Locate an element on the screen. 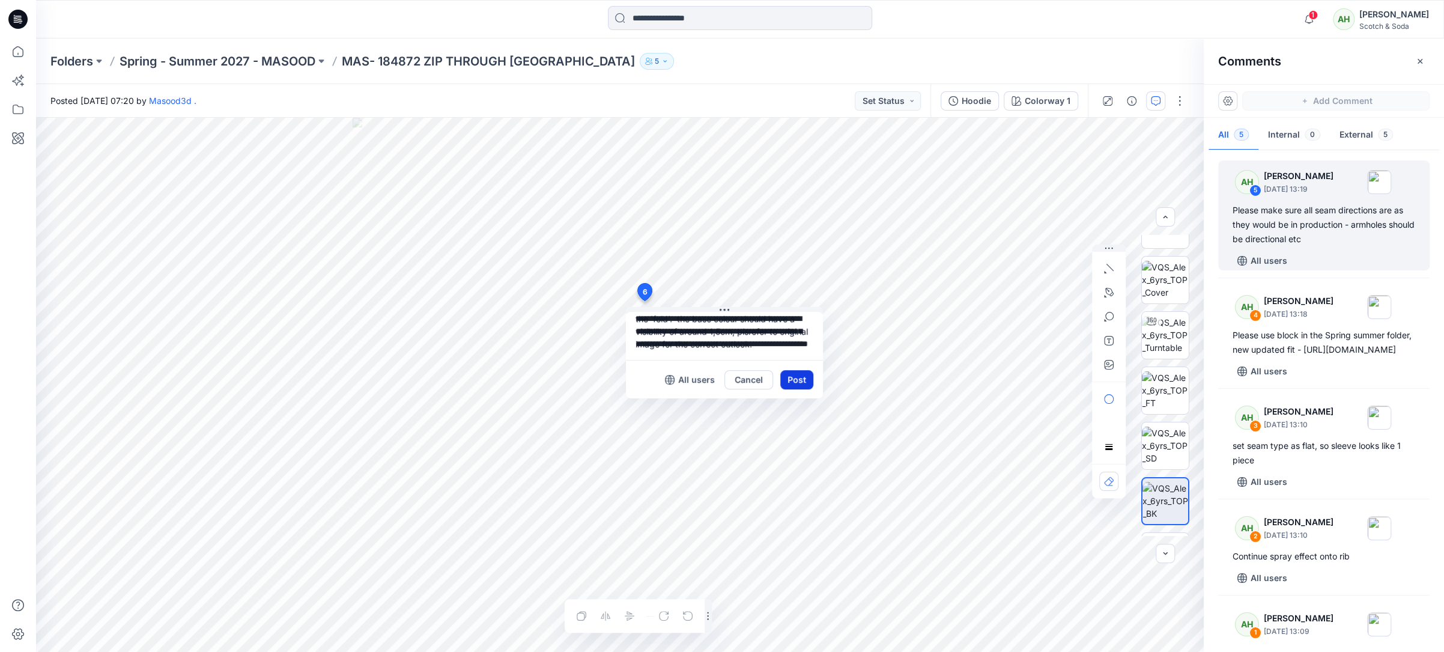 This screenshot has width=1444, height=652. img: VQS_Alex_6yrs_TOP_SD is located at coordinates (1165, 445).